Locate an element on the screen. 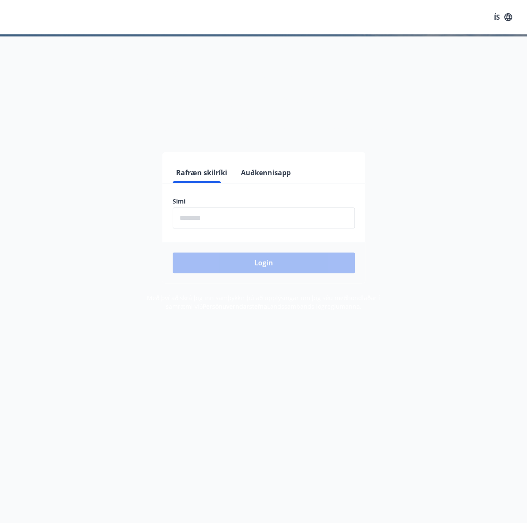 This screenshot has height=523, width=527. h1: Félagavefur, Landssambands lögreglumanna is located at coordinates (263, 84).